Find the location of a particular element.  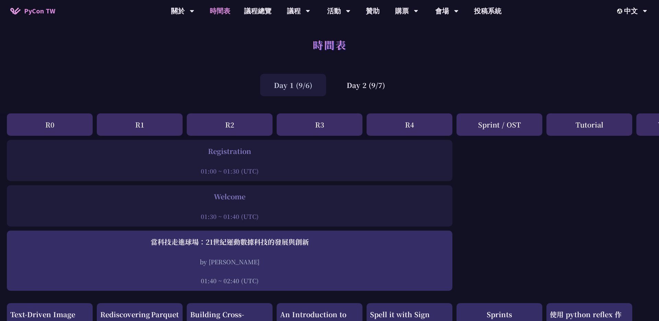

img: Home icon of PyCon TW 2025 is located at coordinates (15, 11).